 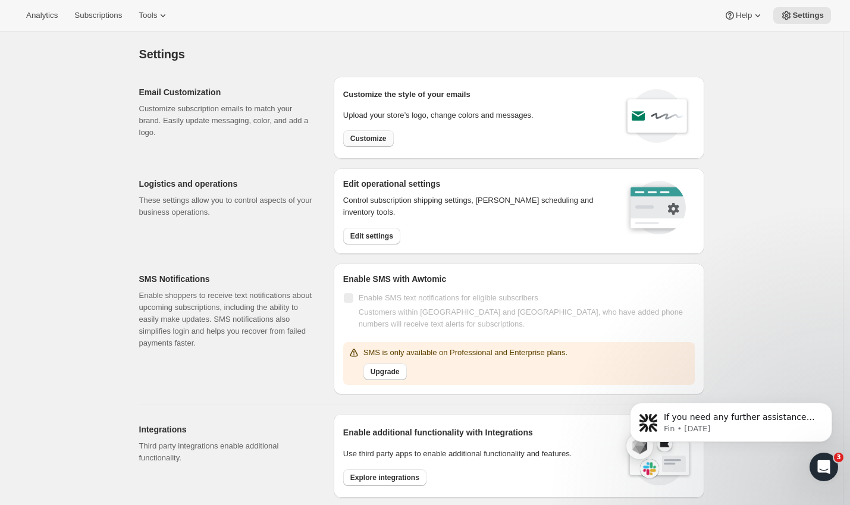 I want to click on h2: Logistics and operations, so click(x=227, y=184).